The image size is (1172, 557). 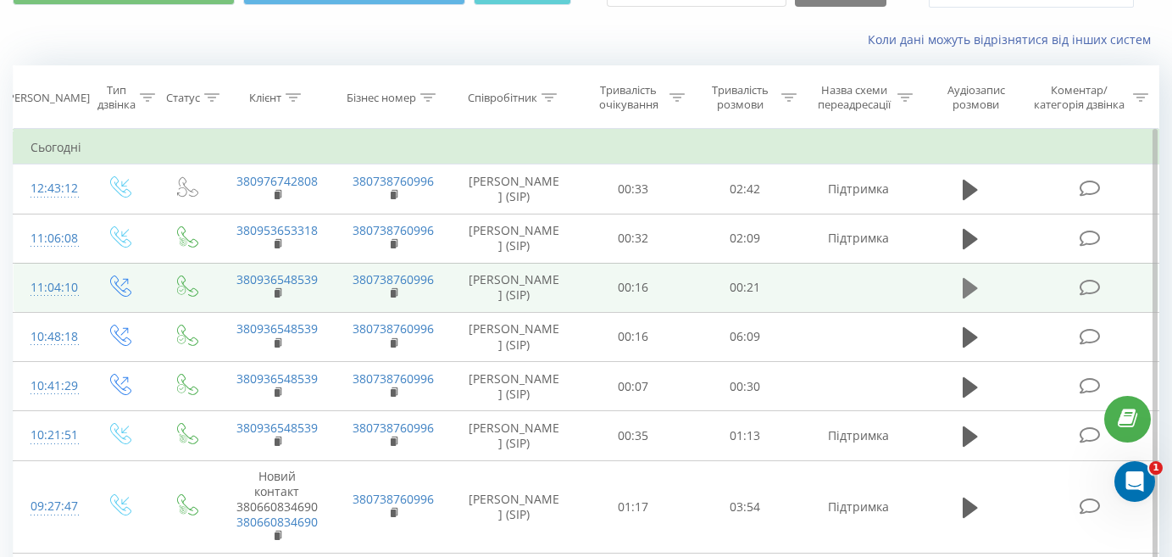 I want to click on a: 380976742808, so click(x=277, y=181).